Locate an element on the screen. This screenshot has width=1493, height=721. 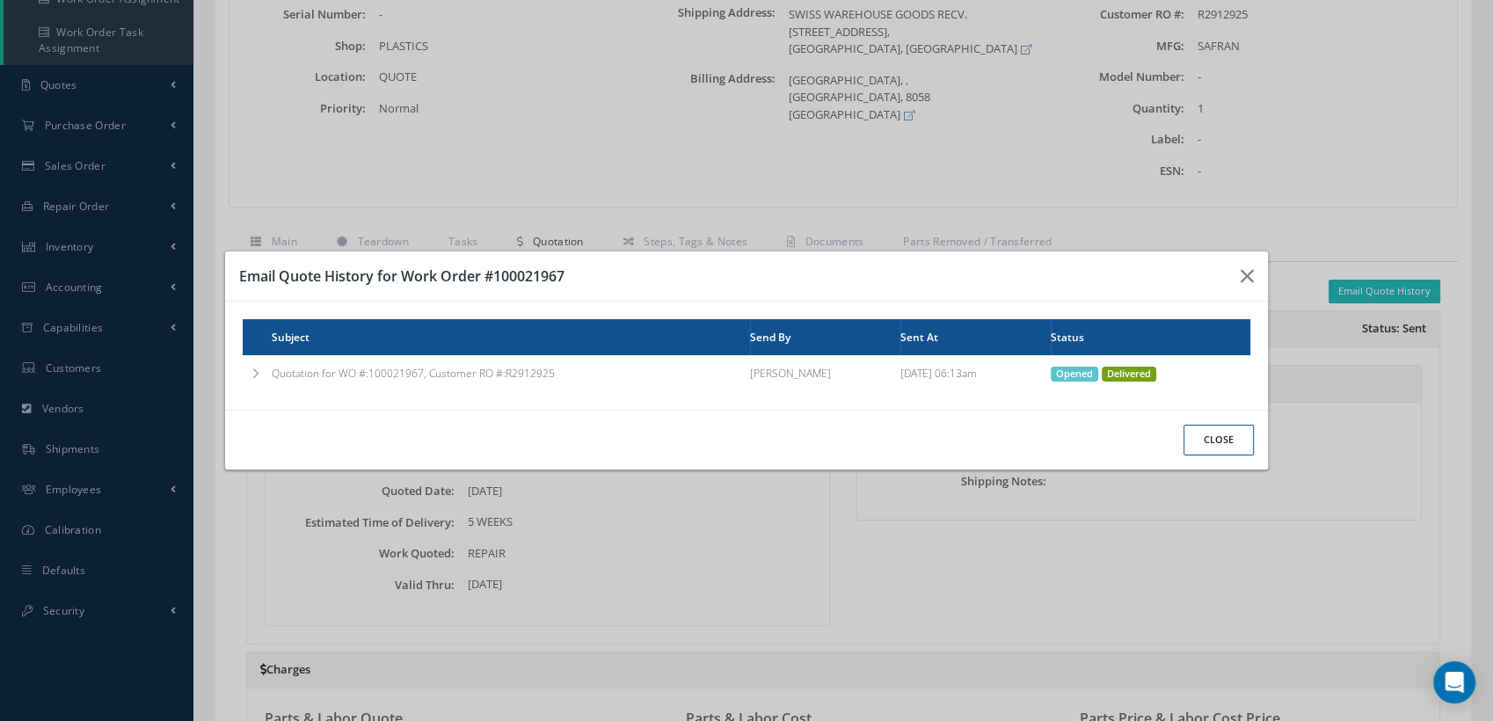
th: Status is located at coordinates (1150, 337).